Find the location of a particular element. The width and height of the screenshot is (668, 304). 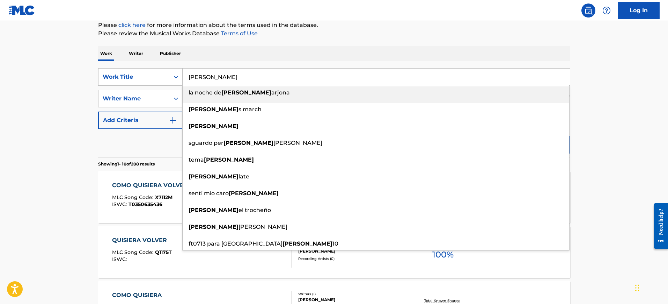

a: Public Search is located at coordinates (589, 10).